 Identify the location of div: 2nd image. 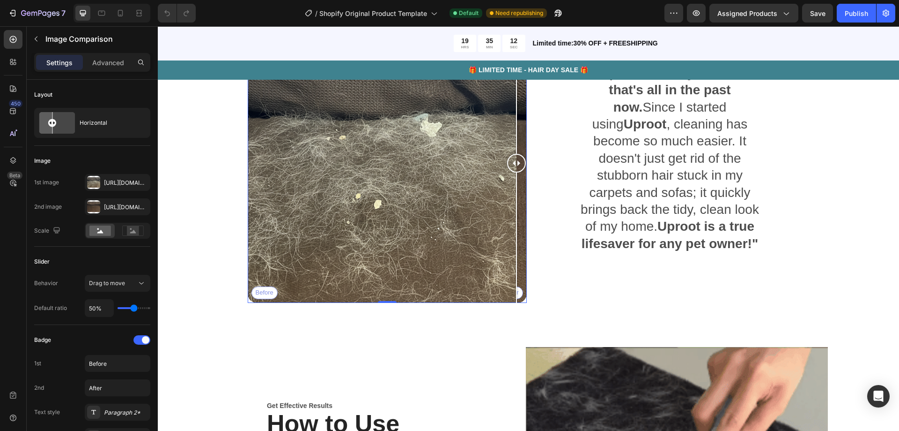
(48, 207).